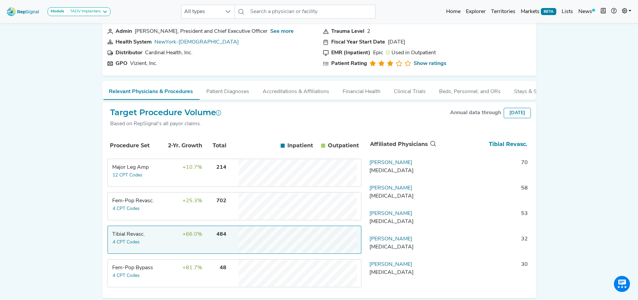  What do you see at coordinates (216, 146) in the screenshot?
I see `th: Total` at bounding box center [216, 146].